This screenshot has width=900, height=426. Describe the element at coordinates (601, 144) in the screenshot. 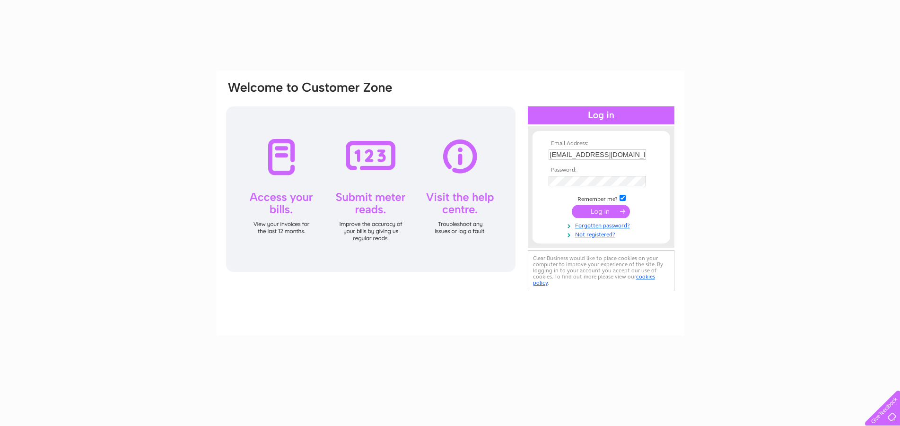

I see `th: Email Address:` at that location.